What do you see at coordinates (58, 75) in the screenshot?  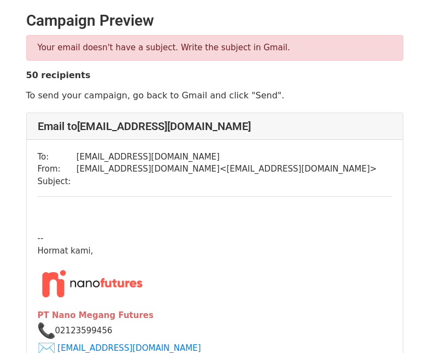 I see `strong: 50 recipients` at bounding box center [58, 75].